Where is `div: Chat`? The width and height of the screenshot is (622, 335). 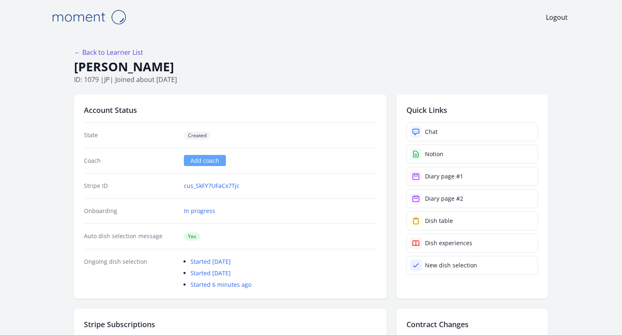 div: Chat is located at coordinates (431, 132).